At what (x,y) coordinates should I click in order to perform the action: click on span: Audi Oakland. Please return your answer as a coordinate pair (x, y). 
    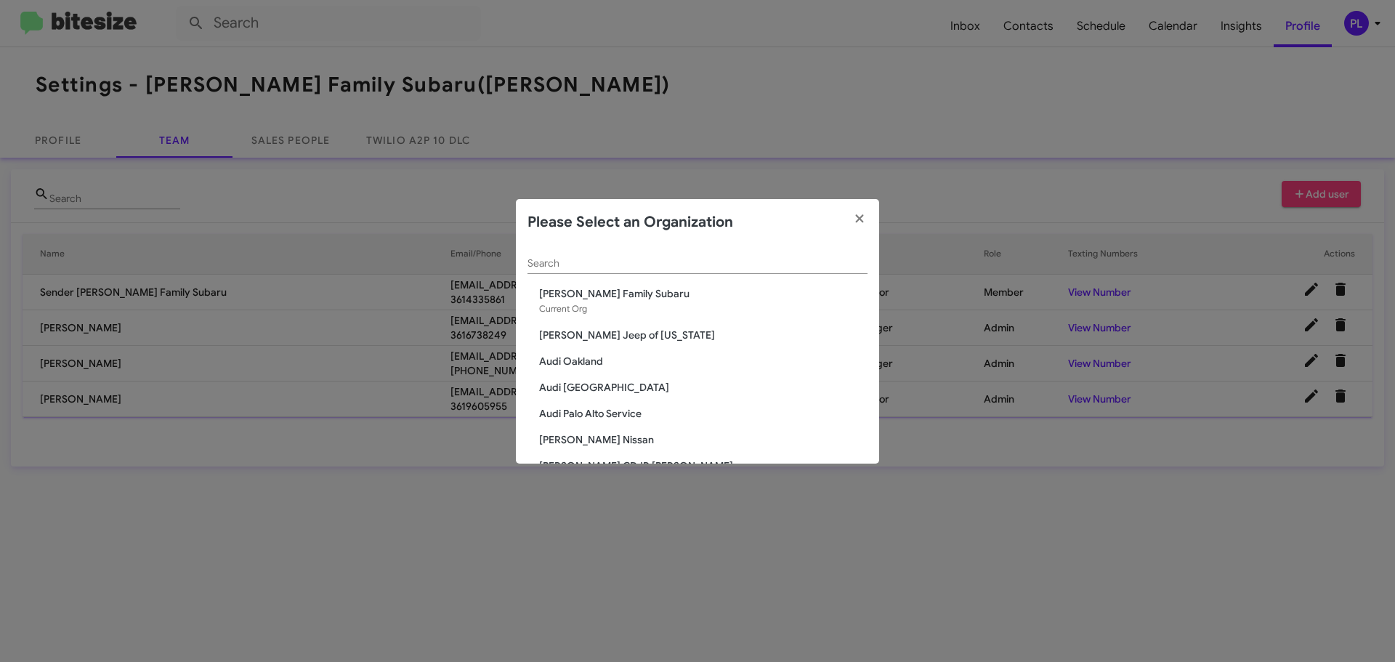
    Looking at the image, I should click on (703, 361).